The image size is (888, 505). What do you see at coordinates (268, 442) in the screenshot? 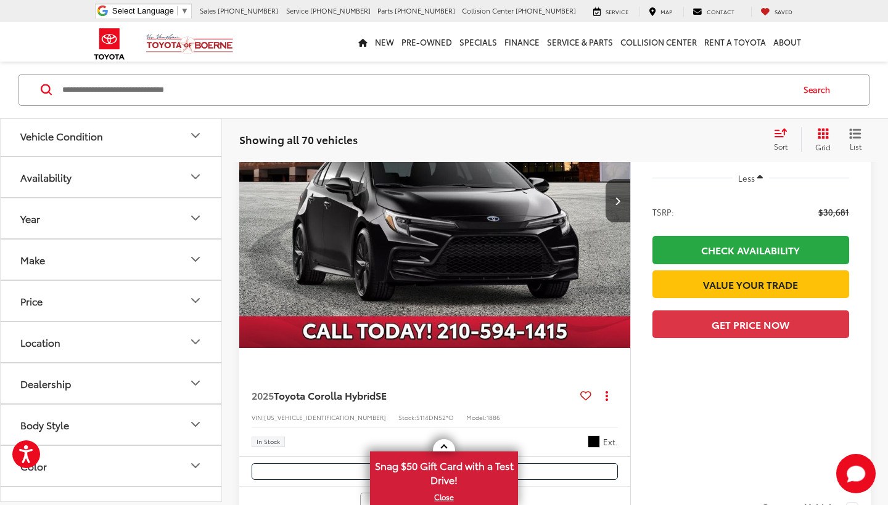
I see `span: In Stock` at bounding box center [268, 442].